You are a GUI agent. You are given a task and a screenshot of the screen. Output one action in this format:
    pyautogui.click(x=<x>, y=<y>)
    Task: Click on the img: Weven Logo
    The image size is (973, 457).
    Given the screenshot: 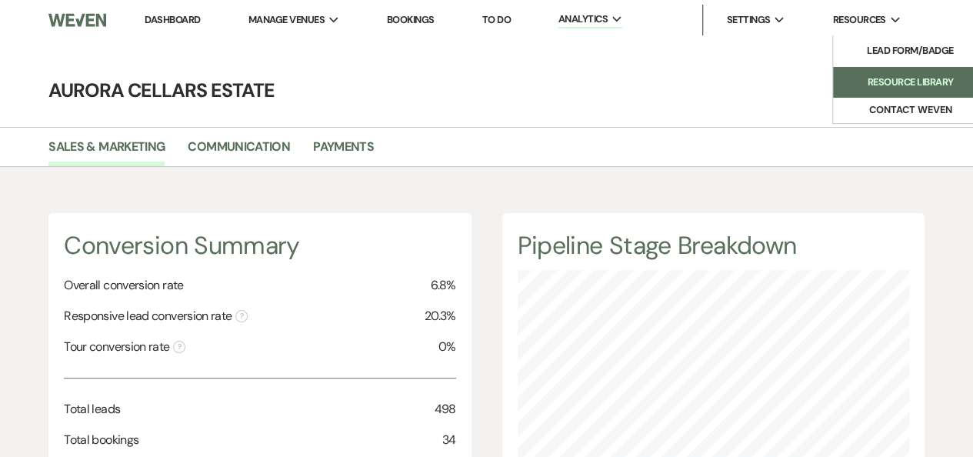 What is the action you would take?
    pyautogui.click(x=77, y=20)
    